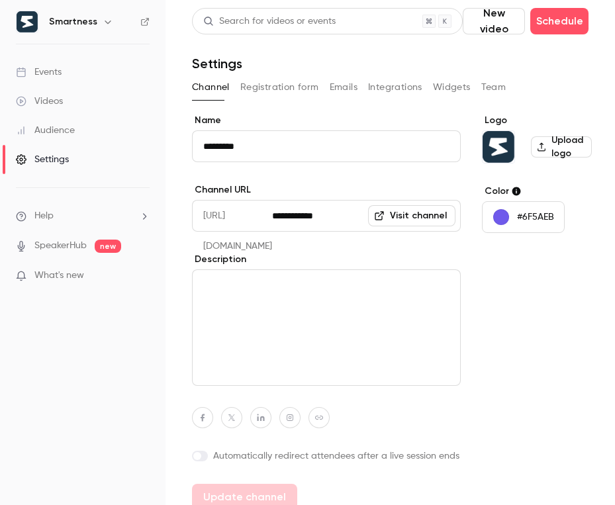  I want to click on div: Audience, so click(45, 130).